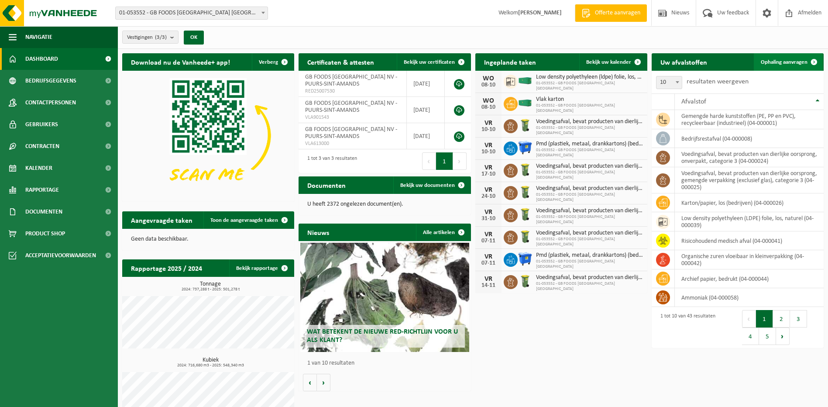  What do you see at coordinates (589, 77) in the screenshot?
I see `span: Low density polyethyleen (ldpe) folie, los, naturel` at bounding box center [589, 77].